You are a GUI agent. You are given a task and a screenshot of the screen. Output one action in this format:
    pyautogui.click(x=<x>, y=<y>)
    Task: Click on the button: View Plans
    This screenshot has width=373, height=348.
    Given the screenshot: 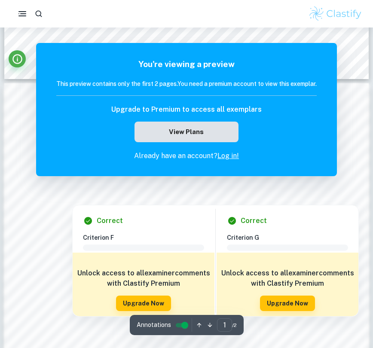 What is the action you would take?
    pyautogui.click(x=187, y=132)
    